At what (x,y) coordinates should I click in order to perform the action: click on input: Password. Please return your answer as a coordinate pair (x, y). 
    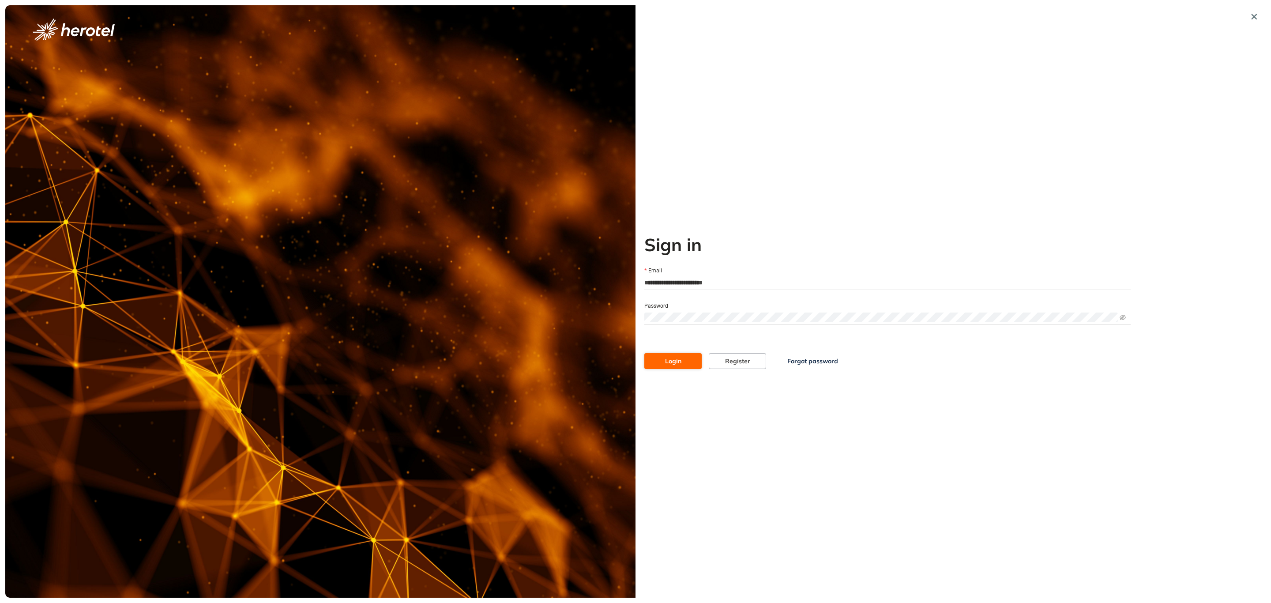
    Looking at the image, I should click on (881, 317).